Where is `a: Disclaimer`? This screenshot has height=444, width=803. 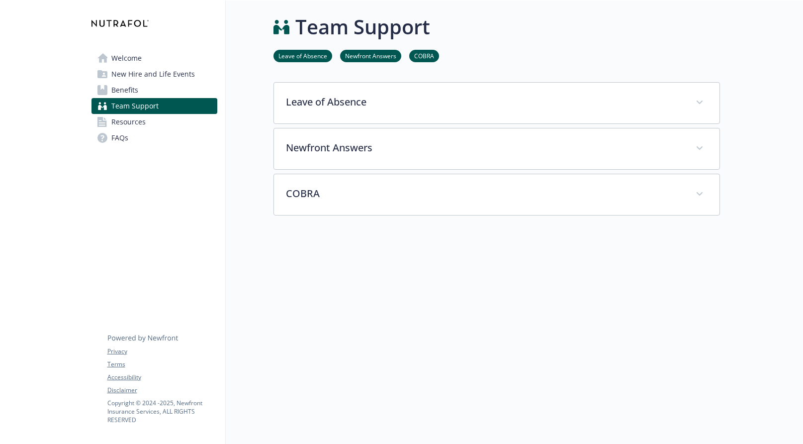 a: Disclaimer is located at coordinates (162, 390).